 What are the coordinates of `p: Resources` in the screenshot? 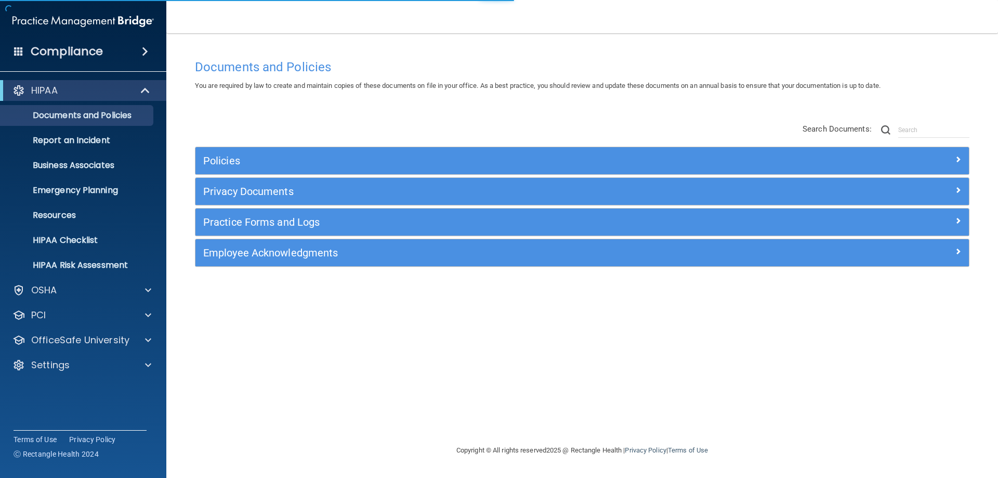 It's located at (77, 215).